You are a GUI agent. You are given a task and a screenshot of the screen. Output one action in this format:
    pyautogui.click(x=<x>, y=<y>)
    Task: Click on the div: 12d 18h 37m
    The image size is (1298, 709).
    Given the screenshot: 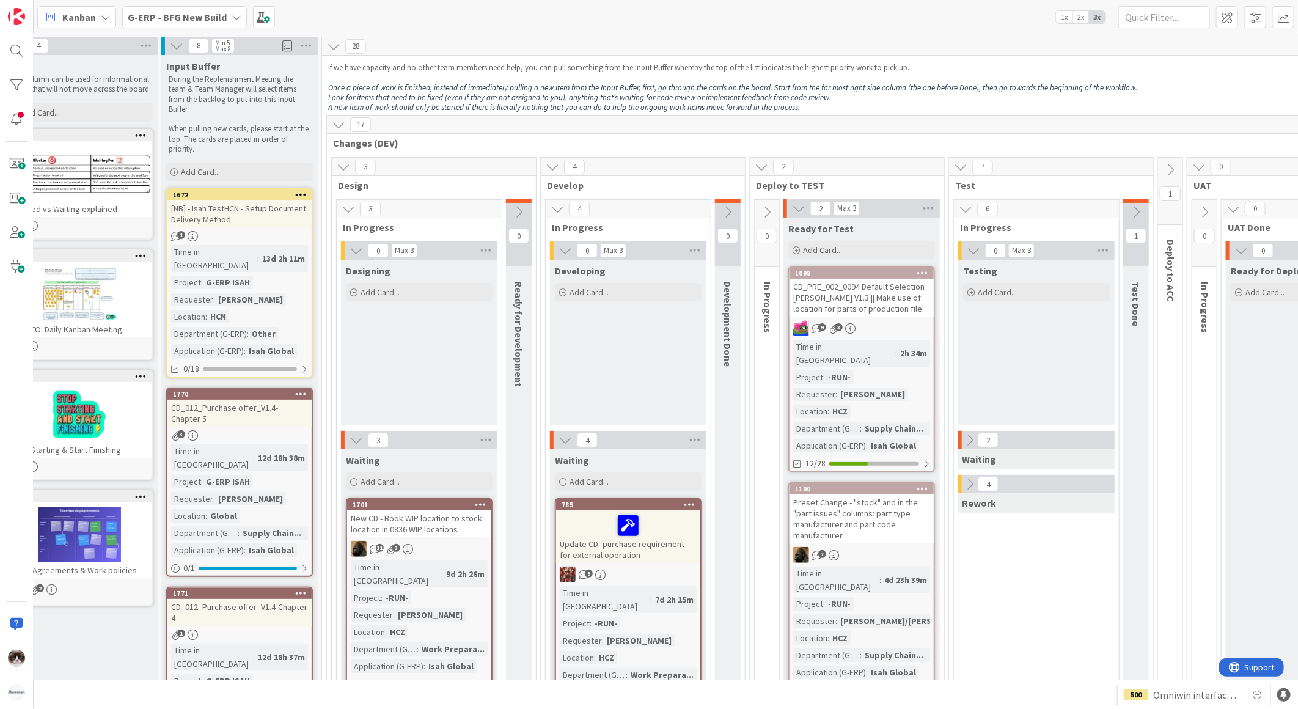 What is the action you would take?
    pyautogui.click(x=281, y=657)
    